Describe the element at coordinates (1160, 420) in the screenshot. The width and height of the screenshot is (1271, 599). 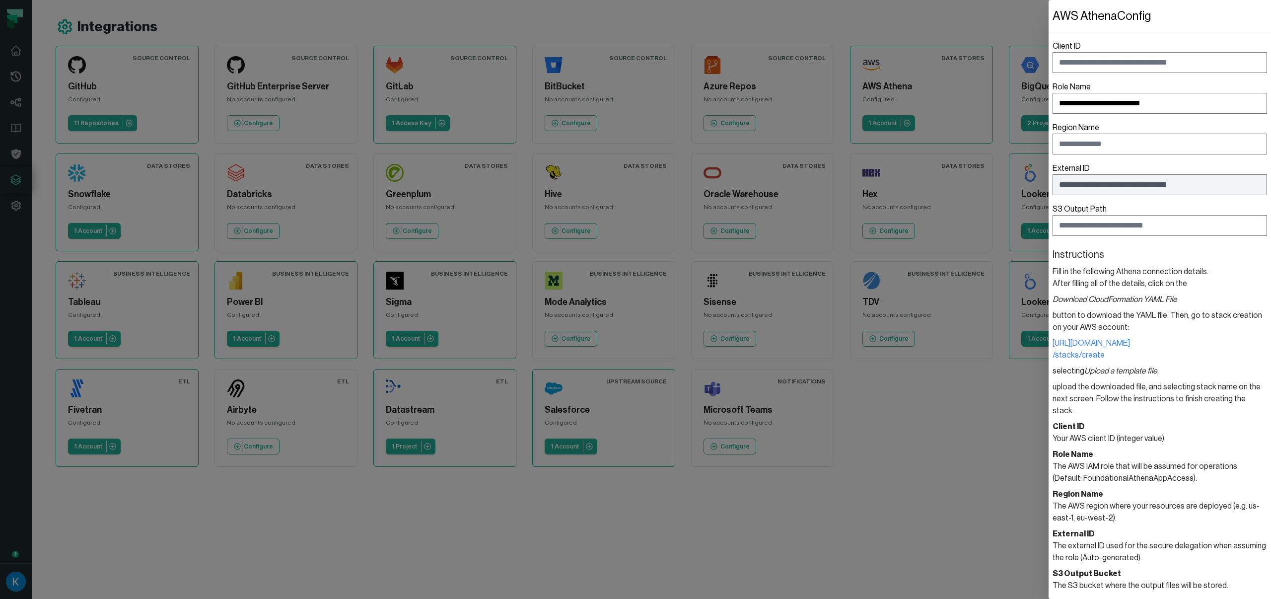
I see `section: Fill in the following Athena connection details. After filling all of the details, click on the b...` at that location.